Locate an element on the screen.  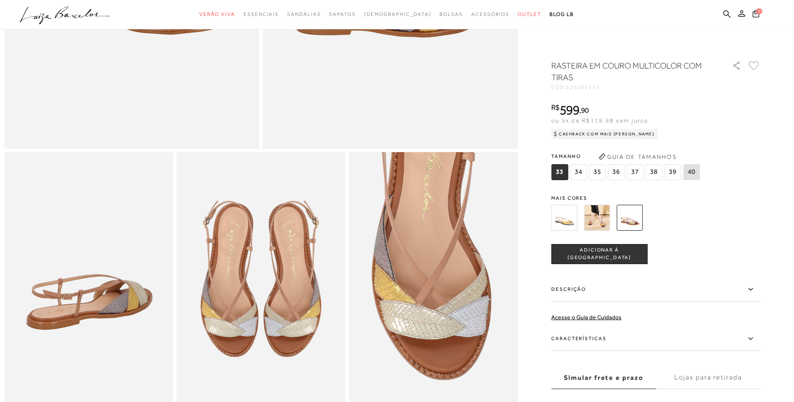
img: RASTEIRA EM COURO MULTICOLOR COM TIRAS is located at coordinates (629, 218).